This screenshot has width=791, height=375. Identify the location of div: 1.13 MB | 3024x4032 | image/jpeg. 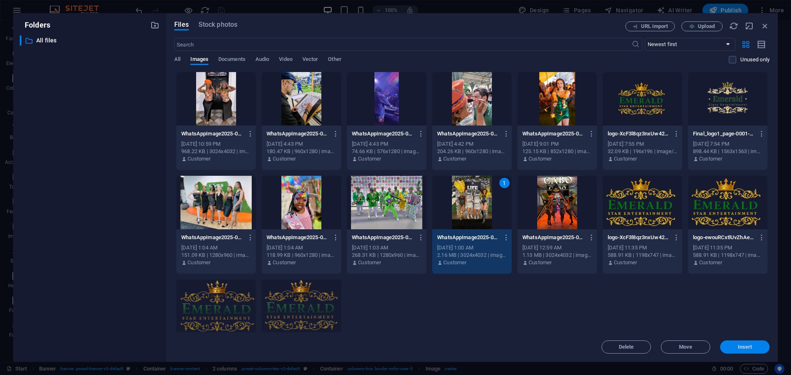
(557, 255).